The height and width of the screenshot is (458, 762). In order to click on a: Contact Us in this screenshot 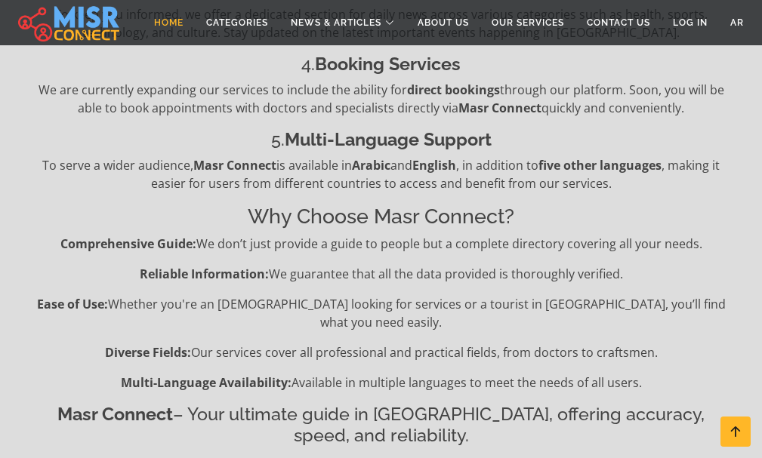, I will do `click(618, 23)`.